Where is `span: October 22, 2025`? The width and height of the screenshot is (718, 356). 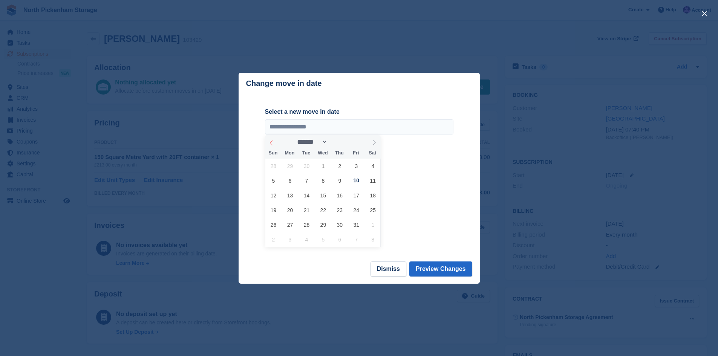
span: October 22, 2025 is located at coordinates (323, 210).